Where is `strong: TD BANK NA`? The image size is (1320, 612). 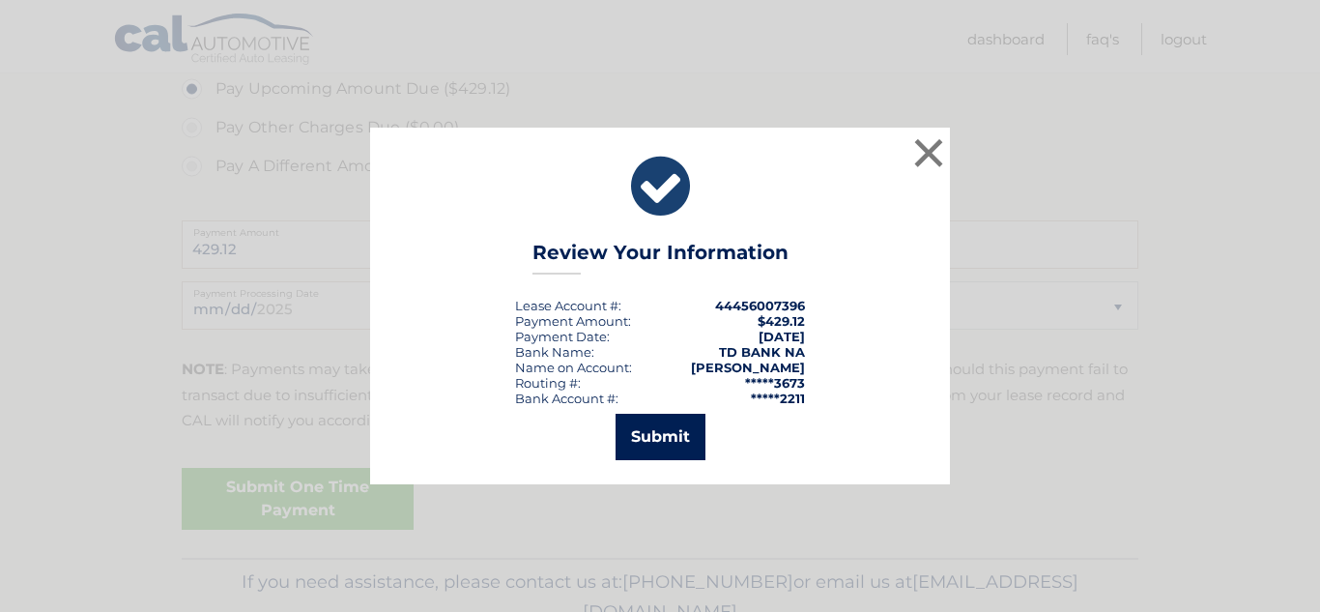 strong: TD BANK NA is located at coordinates (761, 352).